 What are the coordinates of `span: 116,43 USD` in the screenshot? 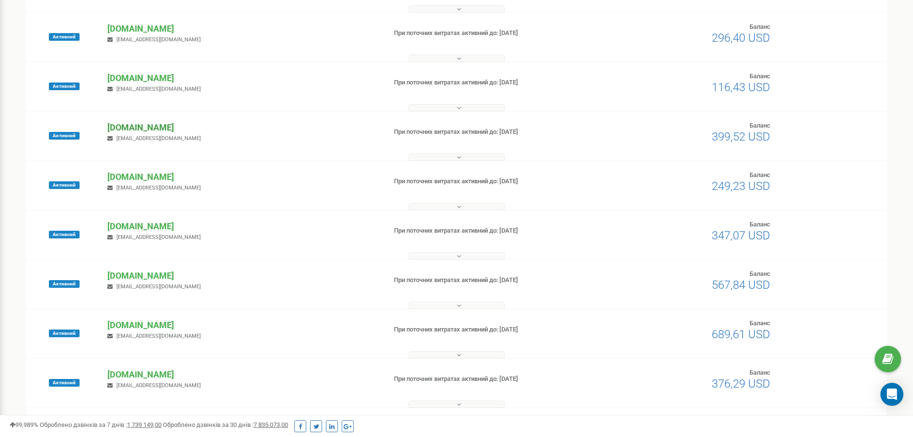 It's located at (741, 87).